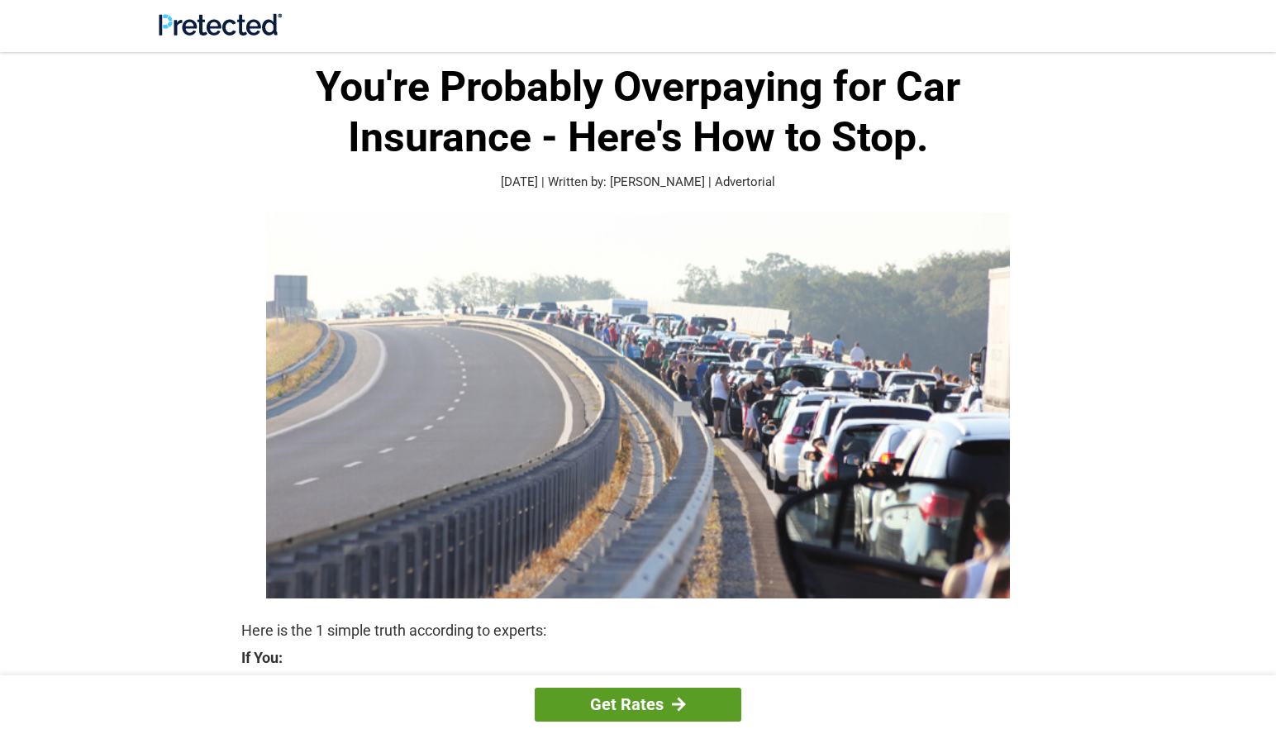  Describe the element at coordinates (220, 31) in the screenshot. I see `a: Site Logo` at that location.